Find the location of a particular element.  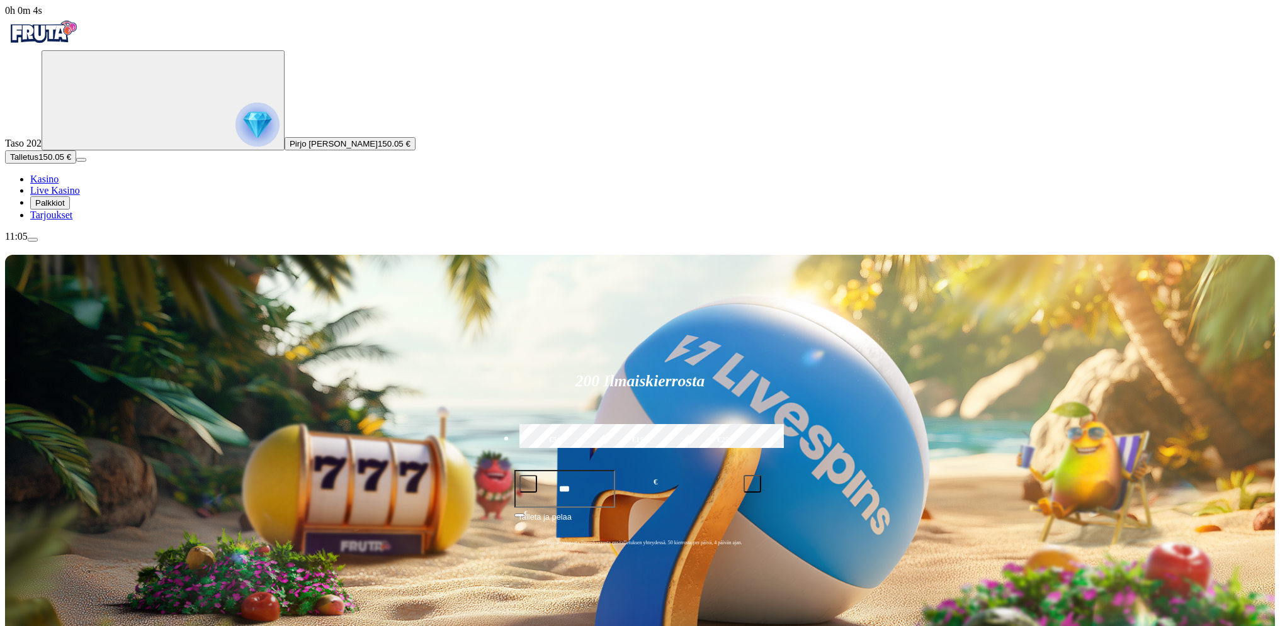

span: Palkkiot is located at coordinates (50, 203).